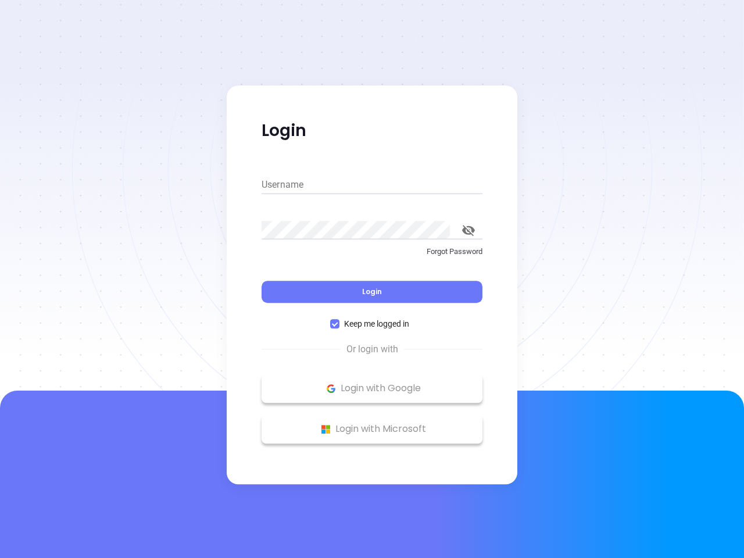 This screenshot has height=558, width=744. I want to click on p: Login with Google, so click(372, 388).